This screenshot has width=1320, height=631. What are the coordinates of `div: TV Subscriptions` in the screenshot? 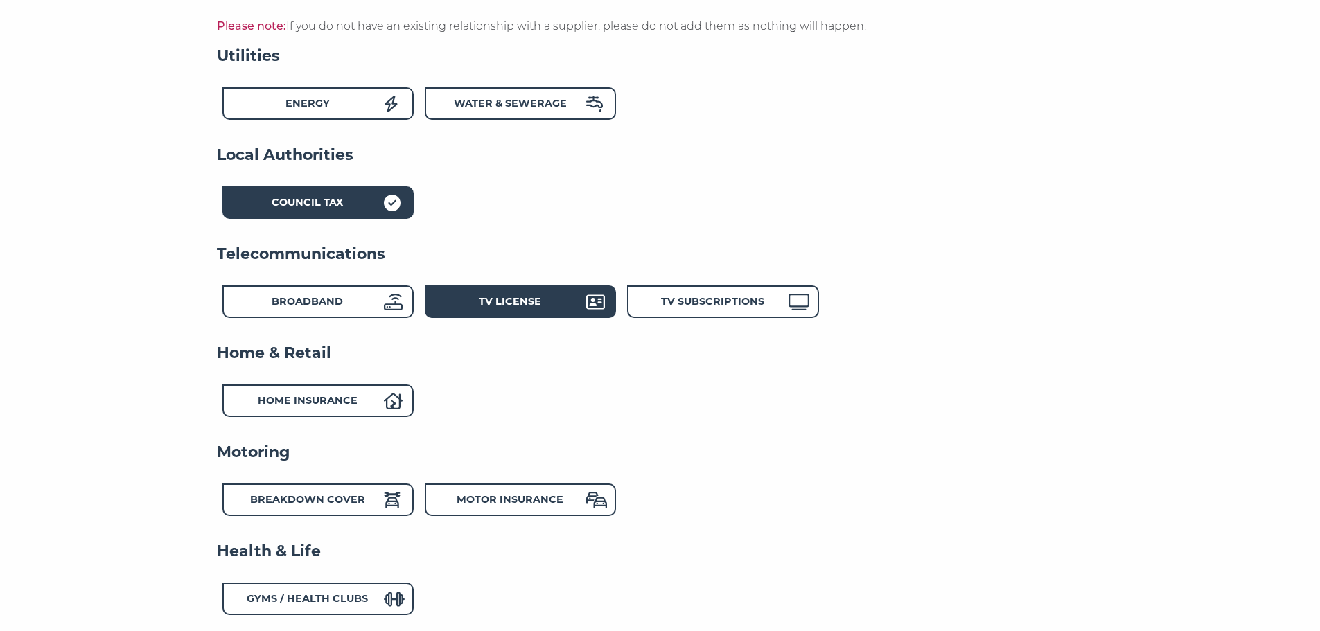 It's located at (723, 302).